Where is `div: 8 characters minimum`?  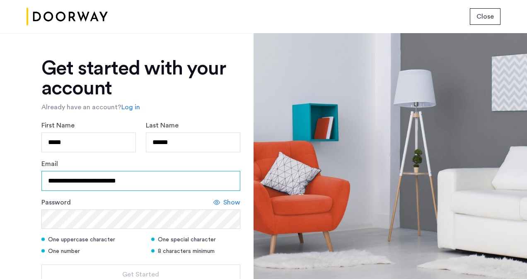 div: 8 characters minimum is located at coordinates (196, 252).